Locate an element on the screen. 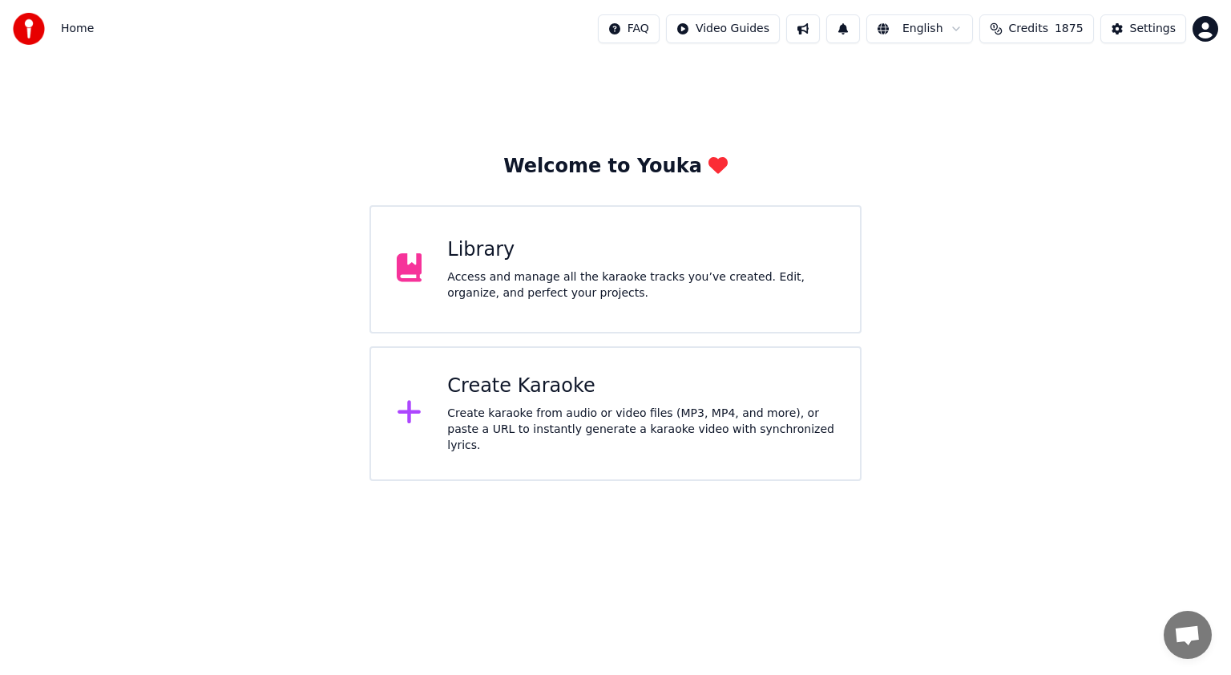  span: 1875 is located at coordinates (1069, 29).